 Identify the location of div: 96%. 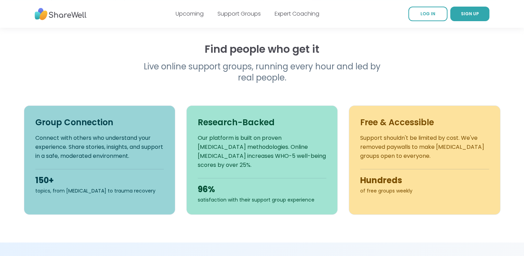
(262, 189).